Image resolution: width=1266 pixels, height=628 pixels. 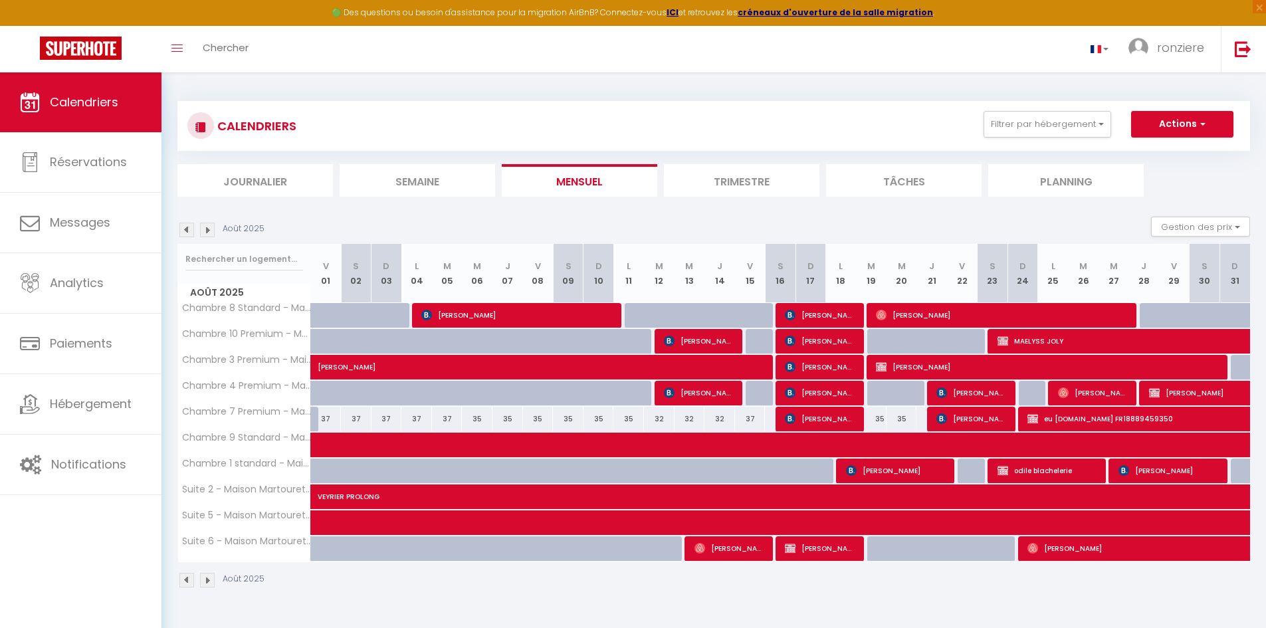 What do you see at coordinates (255, 180) in the screenshot?
I see `li: Journalier` at bounding box center [255, 180].